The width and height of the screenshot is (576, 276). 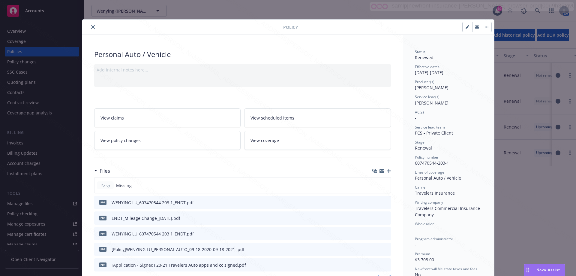 I want to click on div: [Policy]WENYING LU_PERSONAL AUTO_09-18-2020-09-18-2021 .pdf, so click(x=178, y=249).